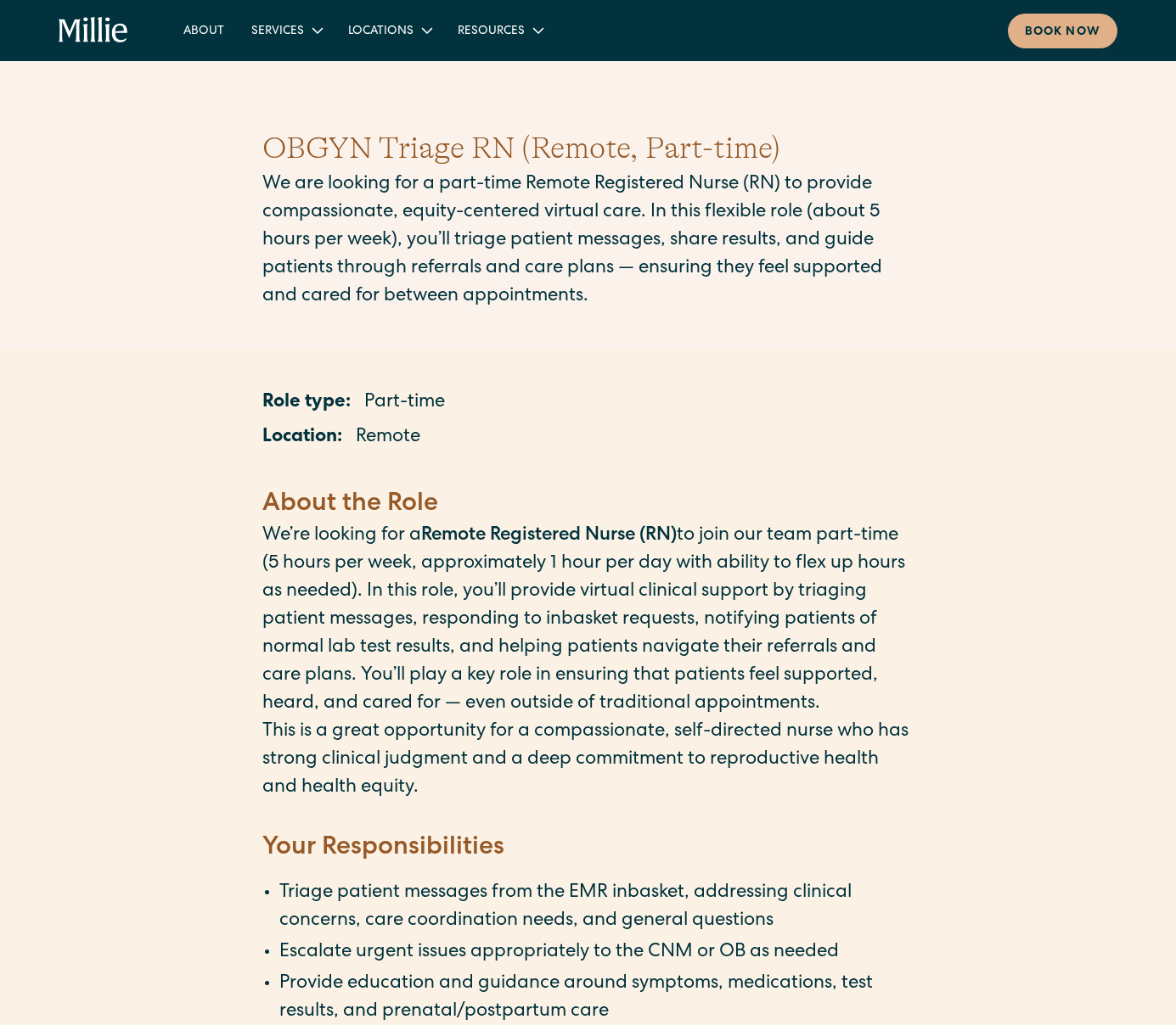 This screenshot has width=1176, height=1025. I want to click on p: Role type:, so click(307, 403).